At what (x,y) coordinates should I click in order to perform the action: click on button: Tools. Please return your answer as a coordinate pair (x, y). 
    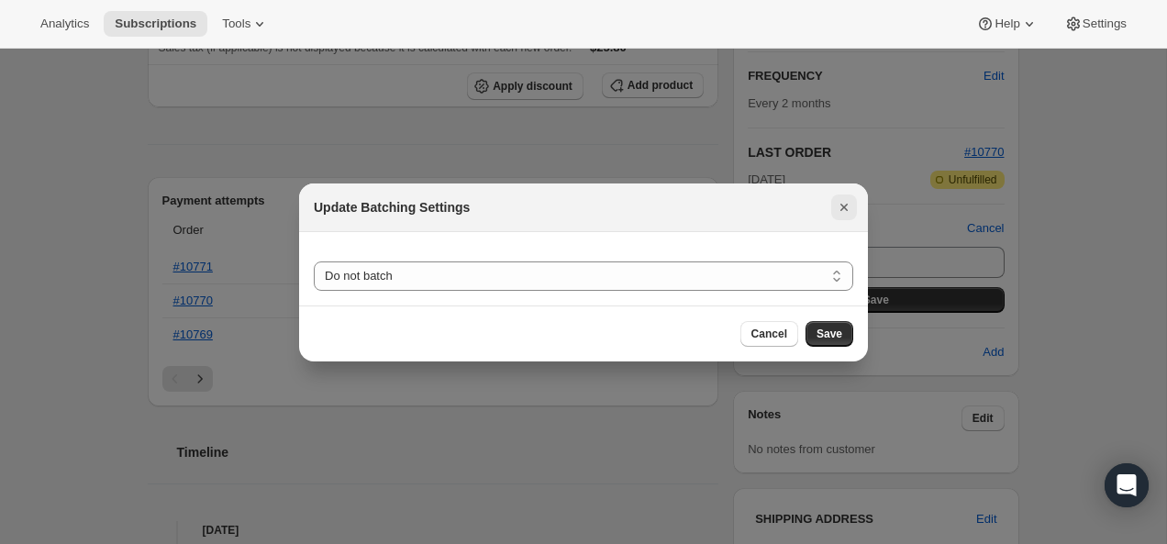
    Looking at the image, I should click on (245, 24).